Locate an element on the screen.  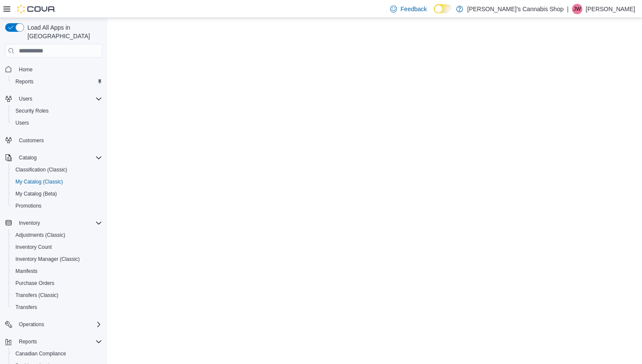
a: Canadian Compliance is located at coordinates (41, 353).